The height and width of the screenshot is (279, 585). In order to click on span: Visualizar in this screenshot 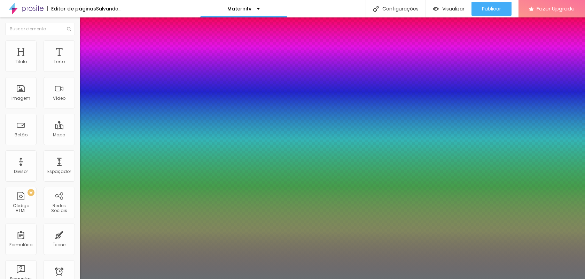, I will do `click(453, 9)`.